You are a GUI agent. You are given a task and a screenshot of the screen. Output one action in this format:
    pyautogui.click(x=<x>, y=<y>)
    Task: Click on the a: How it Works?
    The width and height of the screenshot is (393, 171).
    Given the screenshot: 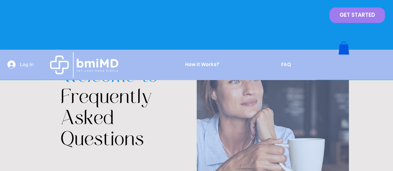 What is the action you would take?
    pyautogui.click(x=202, y=65)
    